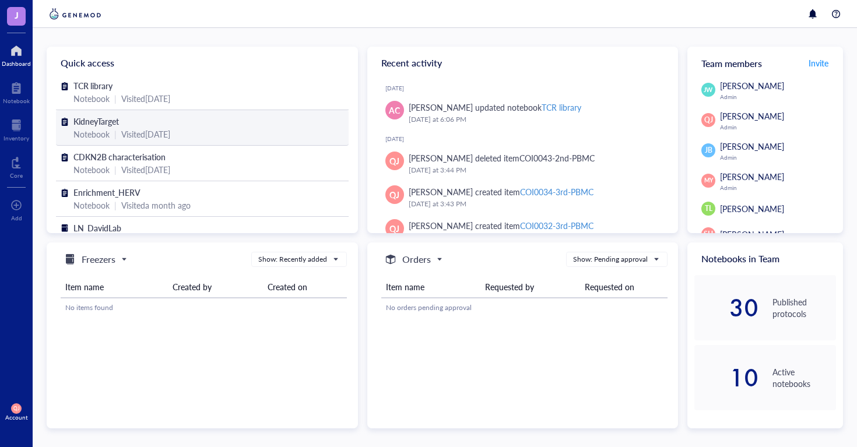 The image size is (857, 447). I want to click on span: TL, so click(708, 209).